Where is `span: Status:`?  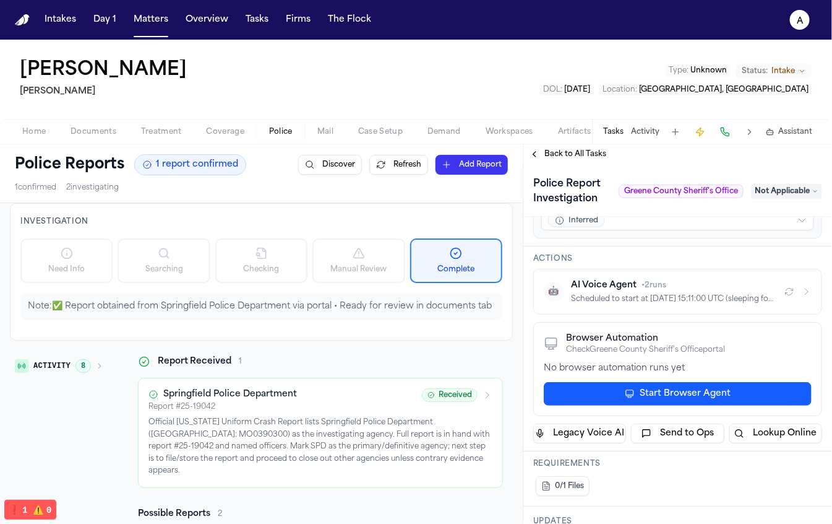 span: Status: is located at coordinates (755, 71).